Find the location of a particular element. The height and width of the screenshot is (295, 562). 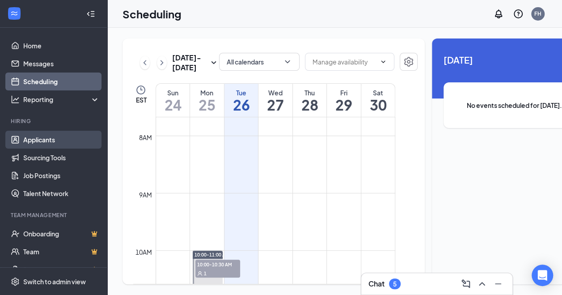

svg: User is located at coordinates (200, 273).